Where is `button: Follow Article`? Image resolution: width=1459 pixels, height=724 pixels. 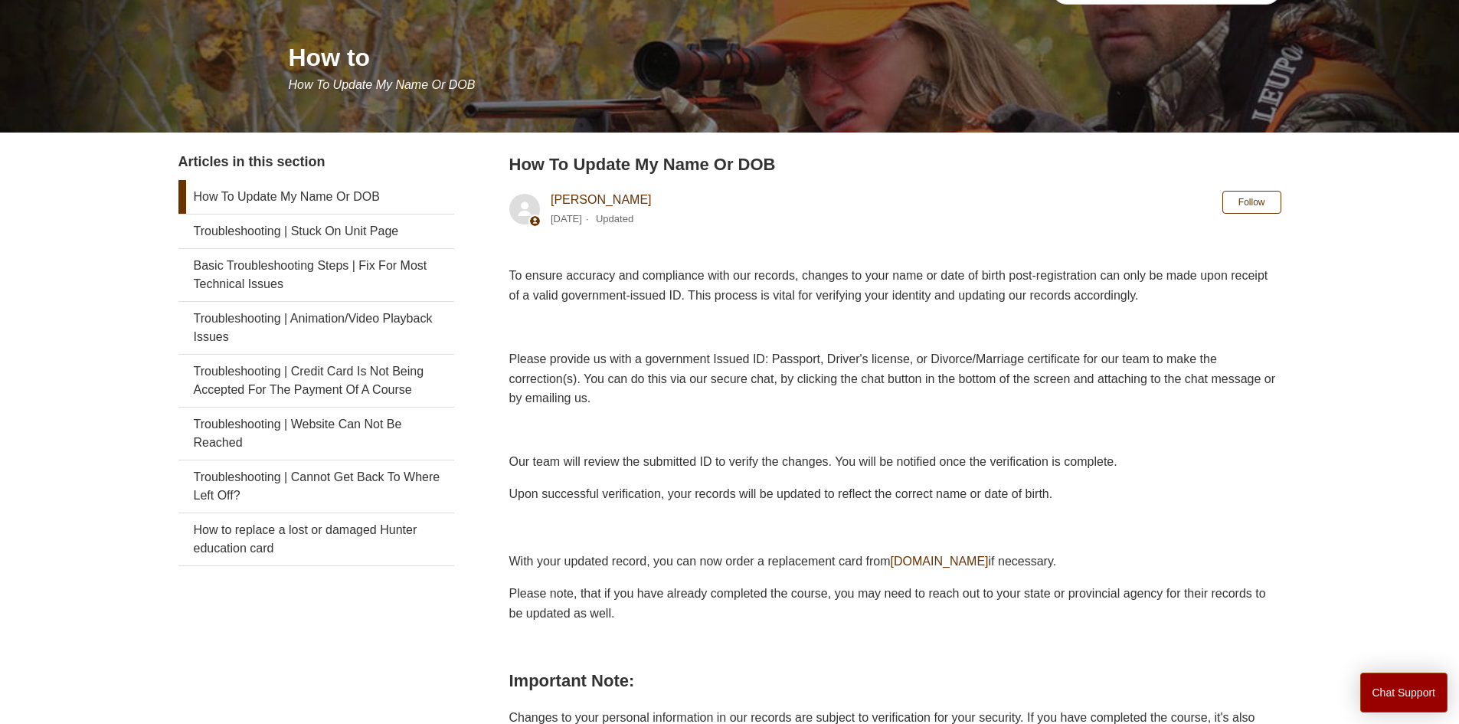 button: Follow Article is located at coordinates (1252, 202).